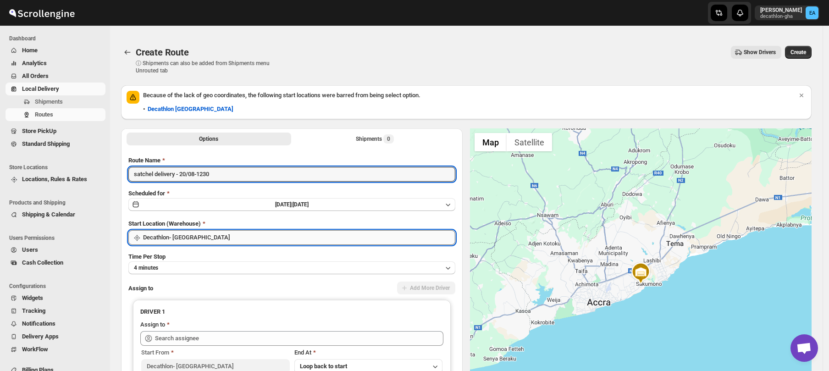 The image size is (829, 371). Describe the element at coordinates (147, 256) in the screenshot. I see `span: Time Per Stop` at that location.